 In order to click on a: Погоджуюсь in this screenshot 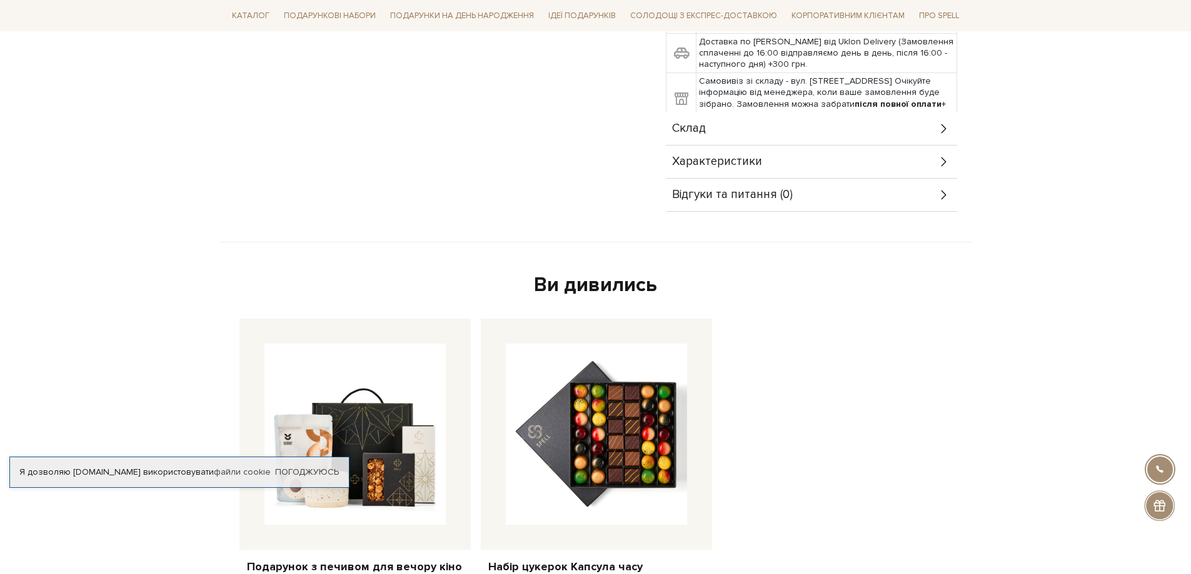, I will do `click(307, 472)`.